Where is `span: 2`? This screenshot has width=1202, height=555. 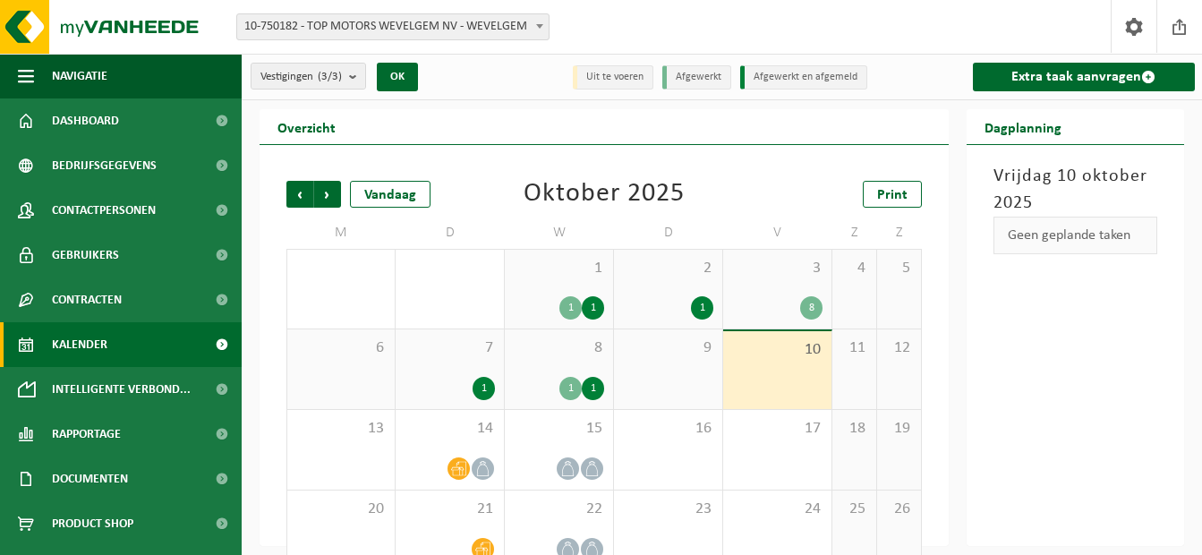 span: 2 is located at coordinates (668, 269).